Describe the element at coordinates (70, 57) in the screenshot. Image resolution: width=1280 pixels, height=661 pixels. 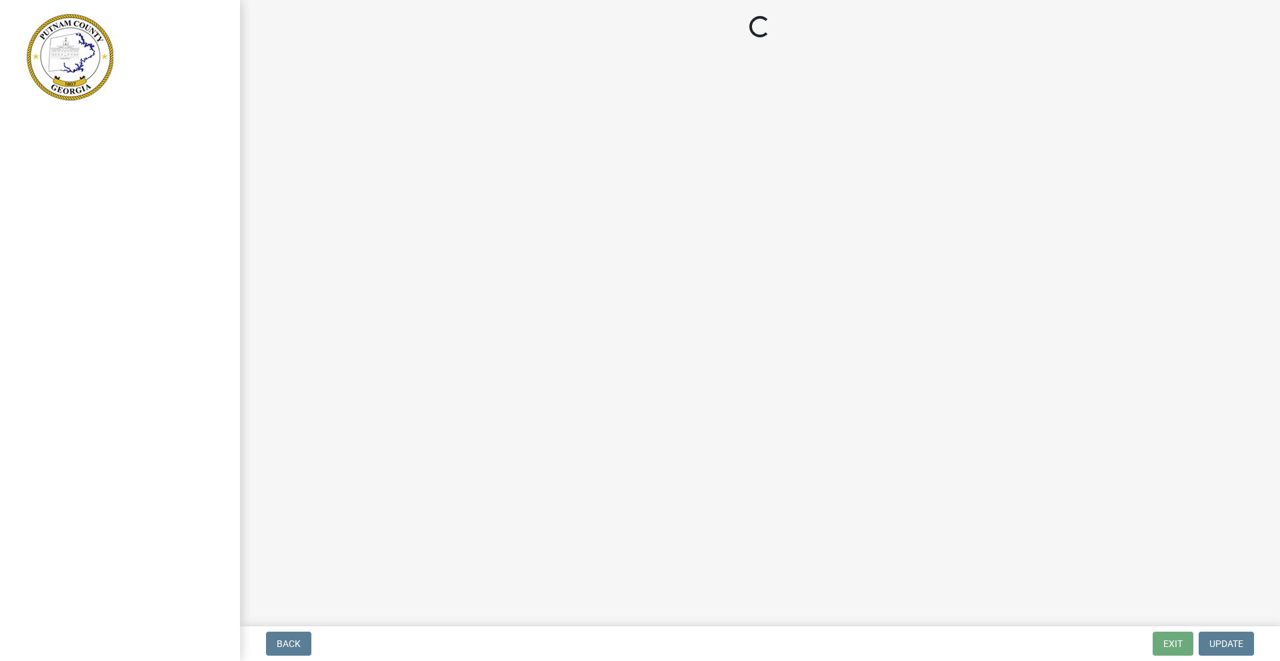
I see `img: Putnam County, Georgia` at that location.